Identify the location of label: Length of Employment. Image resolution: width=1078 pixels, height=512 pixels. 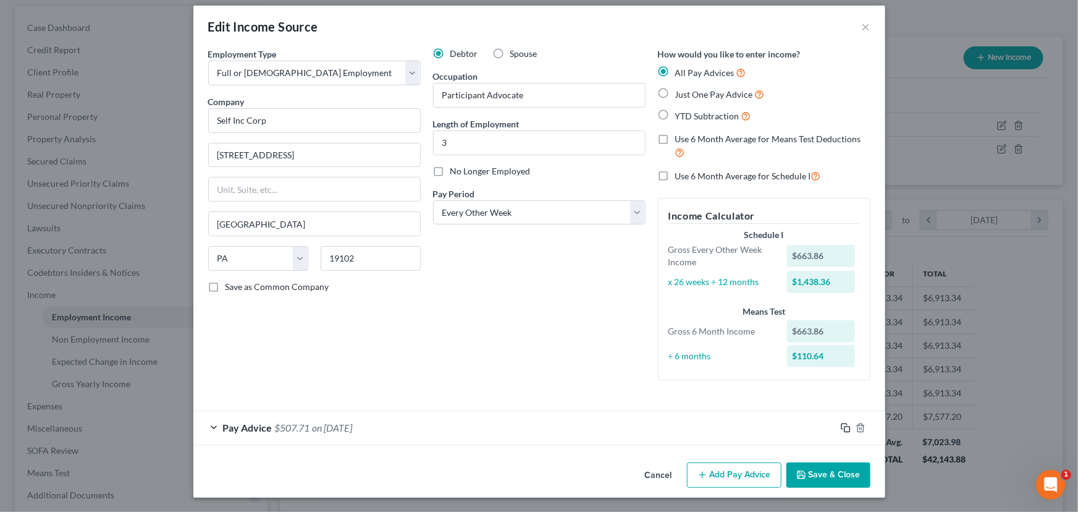
(476, 124).